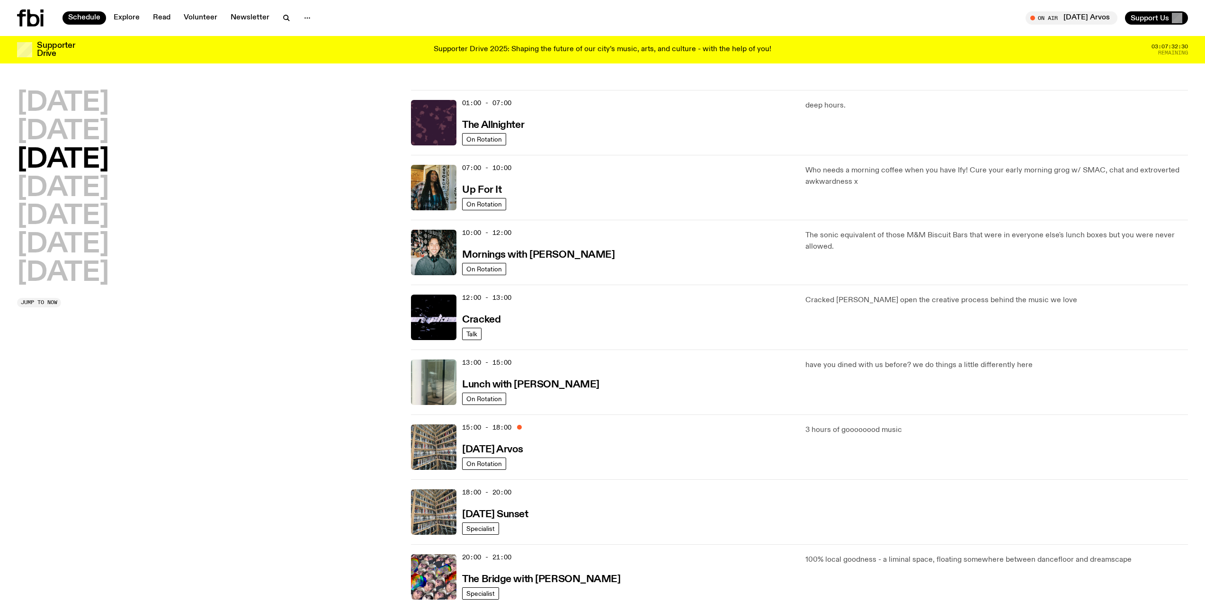 The height and width of the screenshot is (602, 1205). I want to click on p: Who needs a morning coffee when you have Ify! Cure your early morning grog w/ SMAC, chat and extr..., so click(997, 176).